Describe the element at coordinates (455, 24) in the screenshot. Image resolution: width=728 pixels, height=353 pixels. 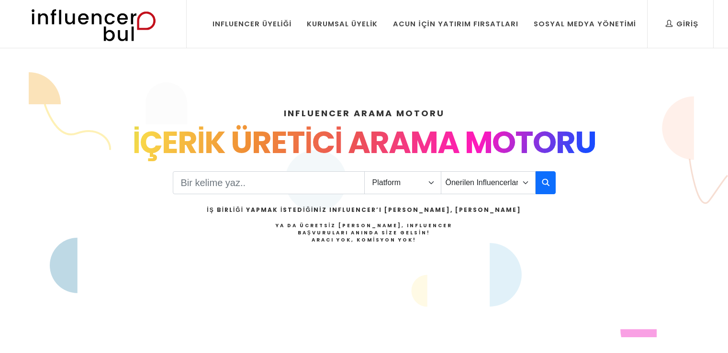
I see `div: Acun İçin Yatırım Fırsatları` at that location.